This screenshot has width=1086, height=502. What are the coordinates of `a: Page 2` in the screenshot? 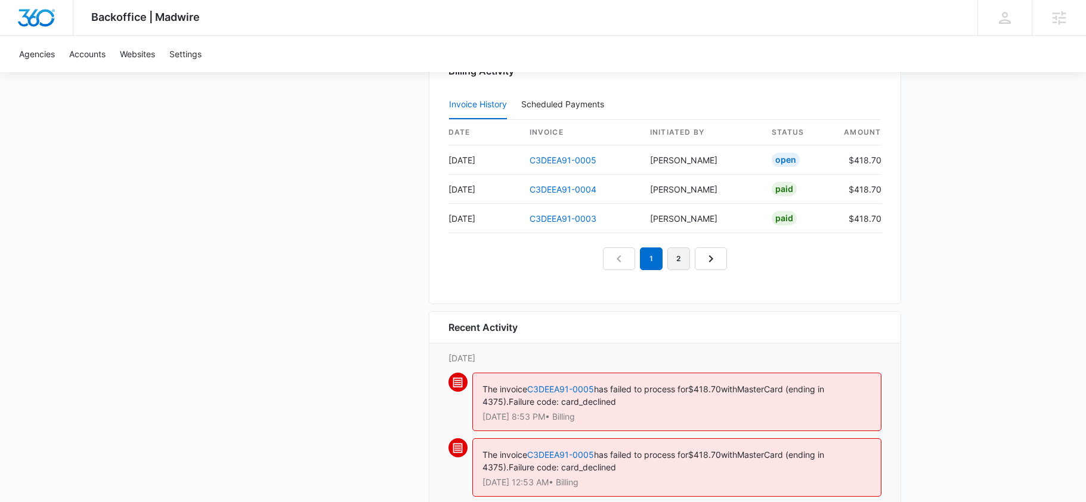 It's located at (679, 259).